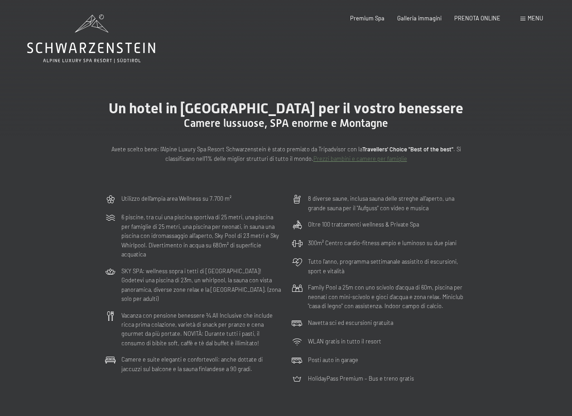 Image resolution: width=572 pixels, height=416 pixels. What do you see at coordinates (388, 296) in the screenshot?
I see `p: Family Pool a 25m con uno scivolo d'acqua di 60m, piscina per neonati con mini-scivolo e gioci d'...` at bounding box center [388, 296].